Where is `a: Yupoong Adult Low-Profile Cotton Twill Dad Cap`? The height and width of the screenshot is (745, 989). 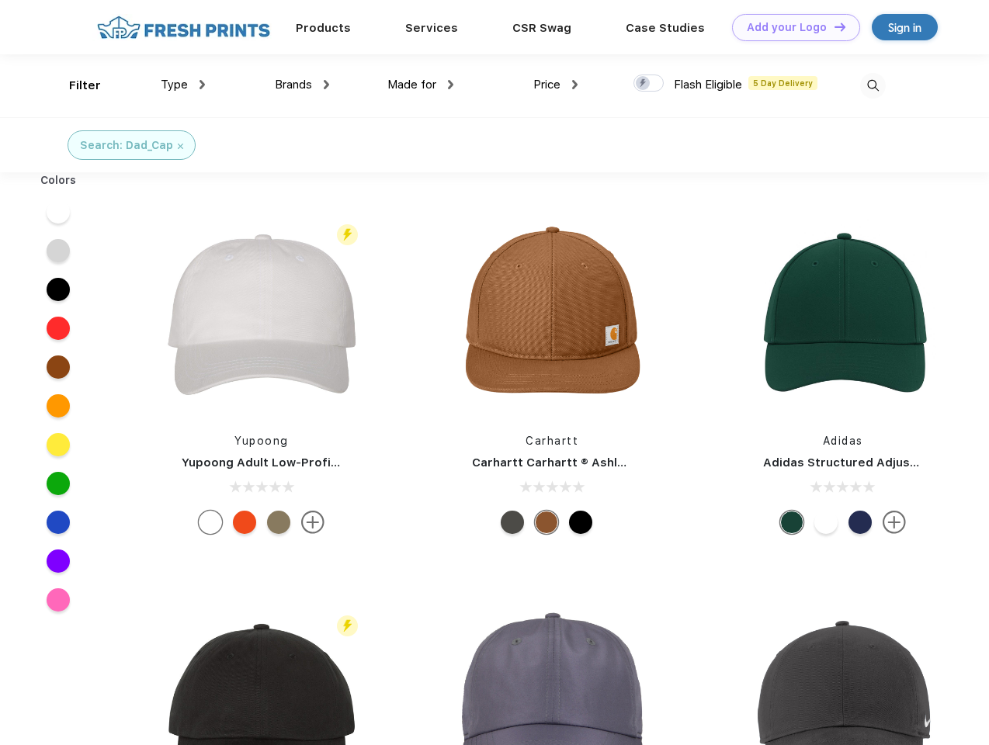 a: Yupoong Adult Low-Profile Cotton Twill Dad Cap is located at coordinates (324, 463).